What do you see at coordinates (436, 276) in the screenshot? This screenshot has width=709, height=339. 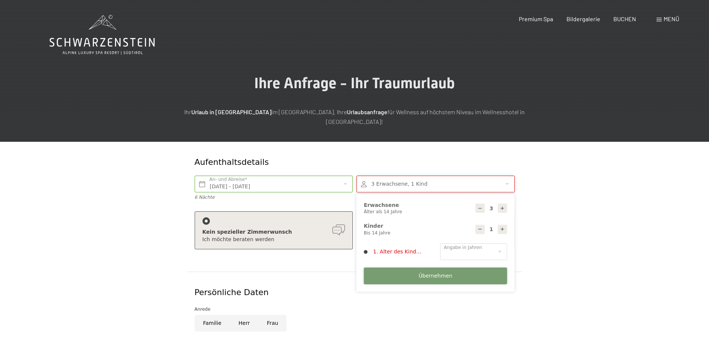 I see `button: Übernehmen` at bounding box center [436, 276].